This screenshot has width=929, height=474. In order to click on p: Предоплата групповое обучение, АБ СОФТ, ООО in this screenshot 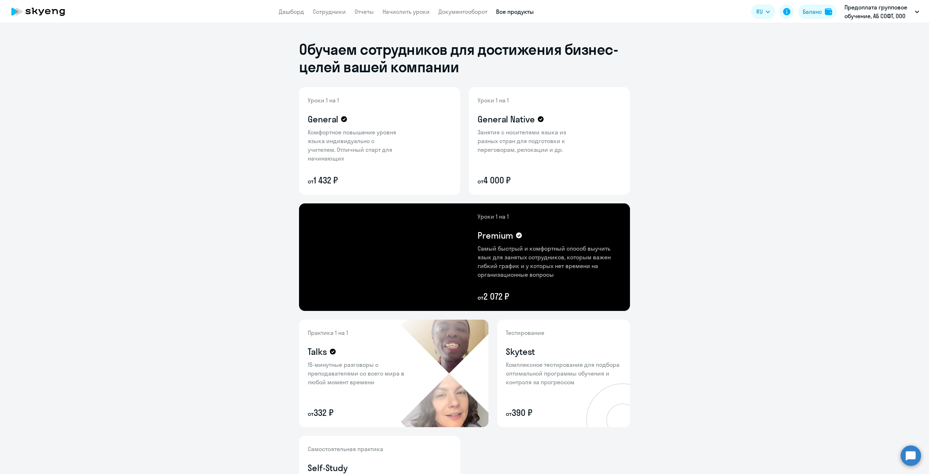, I will do `click(878, 12)`.